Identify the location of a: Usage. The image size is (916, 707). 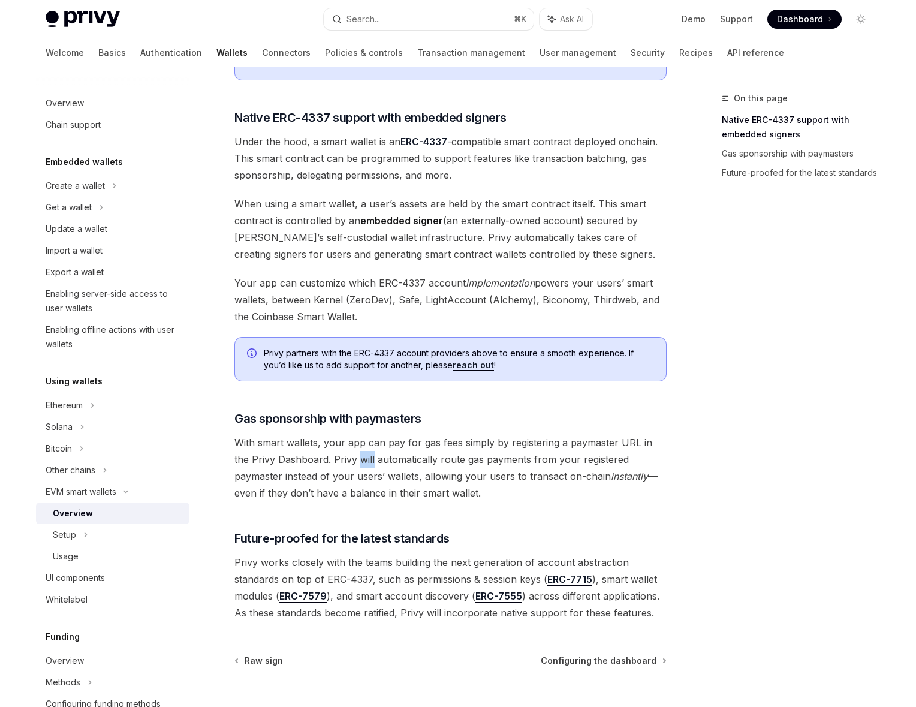
(113, 557).